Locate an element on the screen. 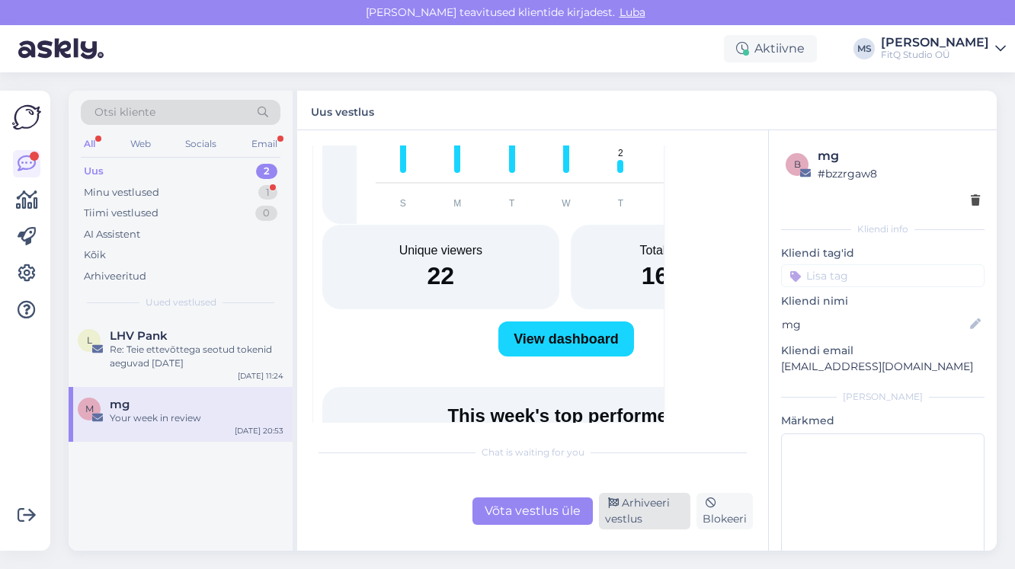 This screenshot has width=1015, height=569. p: Total time watched is located at coordinates (691, 250).